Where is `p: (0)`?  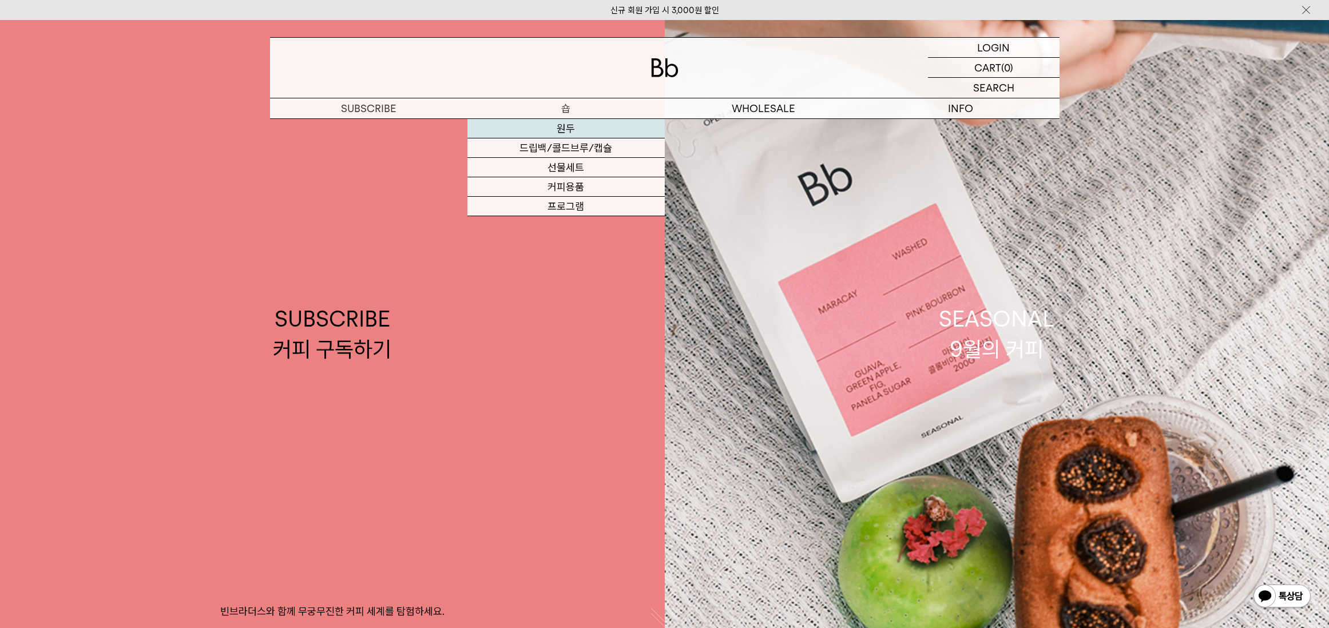 p: (0) is located at coordinates (1007, 68).